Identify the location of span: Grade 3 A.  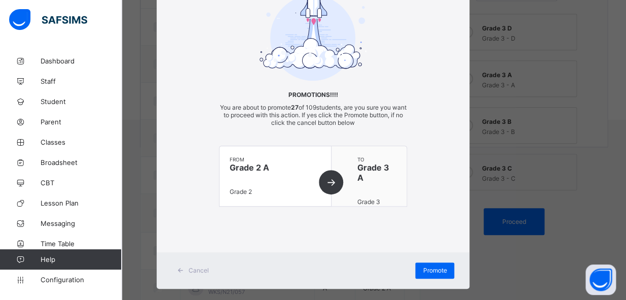
(376, 172).